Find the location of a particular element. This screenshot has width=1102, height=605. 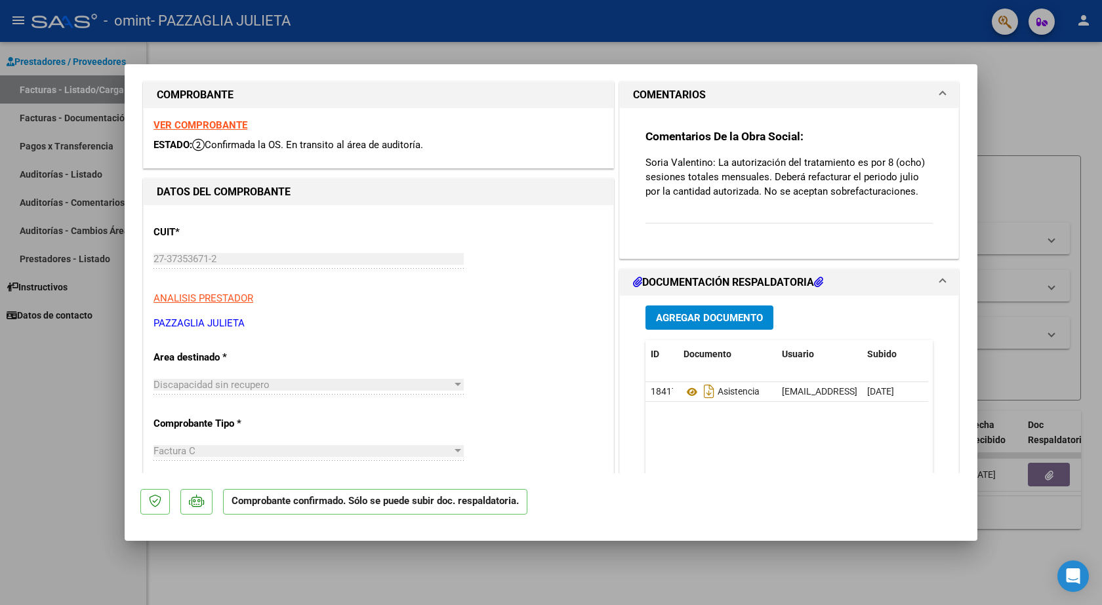

span: ANALISIS PRESTADOR is located at coordinates (203, 298).